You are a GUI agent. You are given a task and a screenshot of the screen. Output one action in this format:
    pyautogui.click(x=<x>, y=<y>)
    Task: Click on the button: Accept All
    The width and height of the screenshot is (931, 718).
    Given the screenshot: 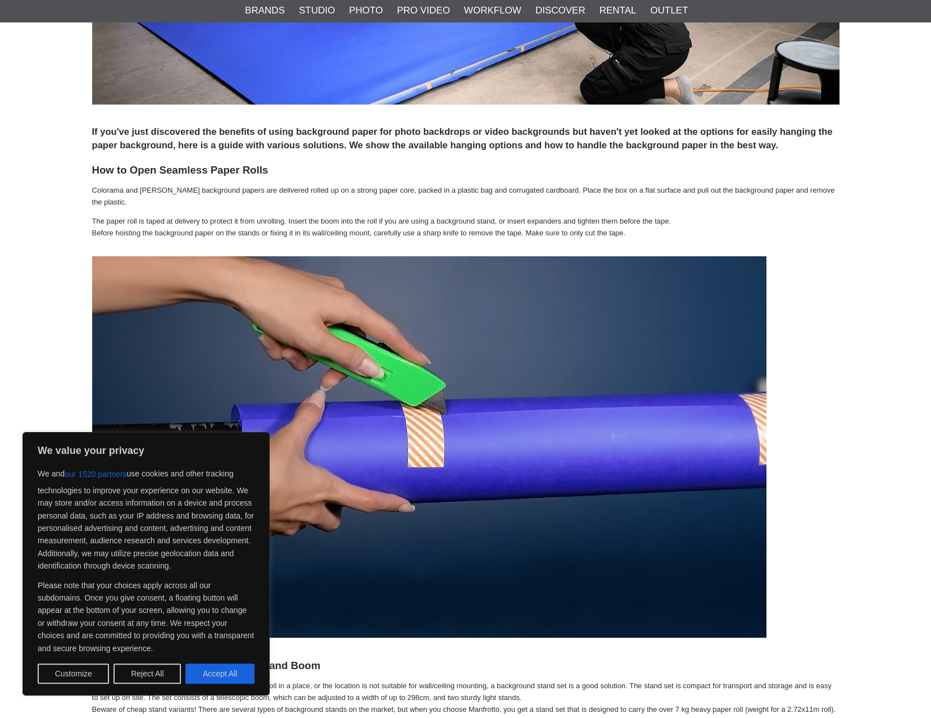 What is the action you would take?
    pyautogui.click(x=220, y=673)
    